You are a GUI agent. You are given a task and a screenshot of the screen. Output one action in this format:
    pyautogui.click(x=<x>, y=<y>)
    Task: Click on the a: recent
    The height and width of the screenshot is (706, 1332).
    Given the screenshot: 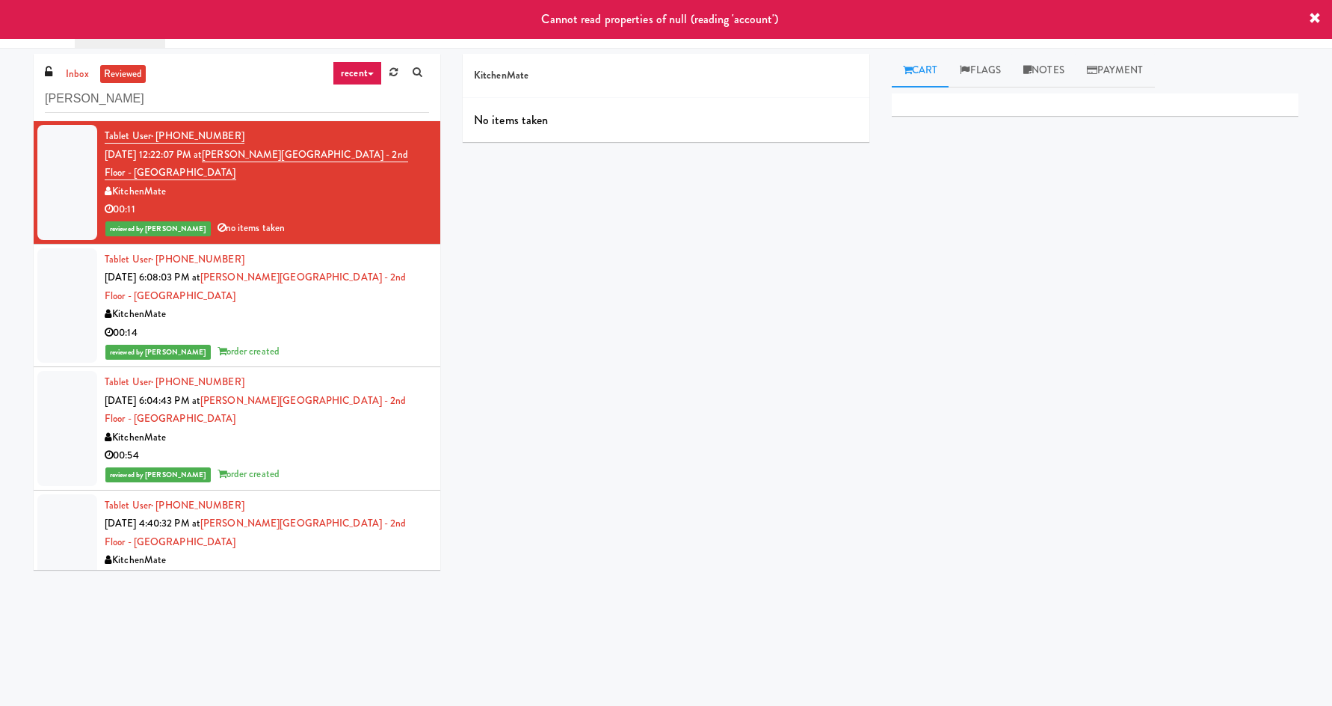 What is the action you would take?
    pyautogui.click(x=357, y=73)
    